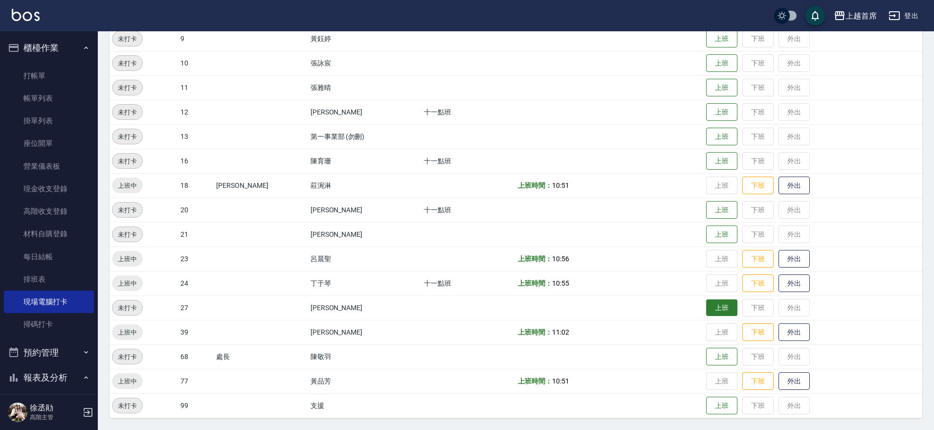 The width and height of the screenshot is (934, 430). What do you see at coordinates (855, 16) in the screenshot?
I see `button: 上越首席` at bounding box center [855, 16].